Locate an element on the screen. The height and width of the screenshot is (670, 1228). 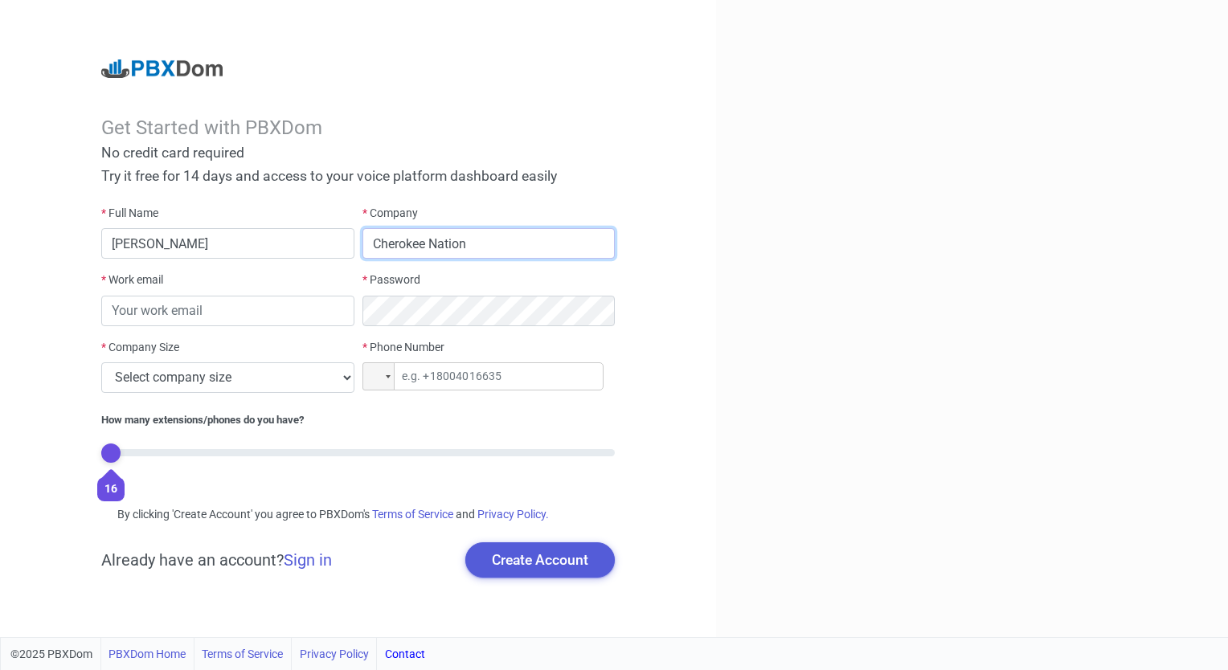
label: Phone Number is located at coordinates (403, 347).